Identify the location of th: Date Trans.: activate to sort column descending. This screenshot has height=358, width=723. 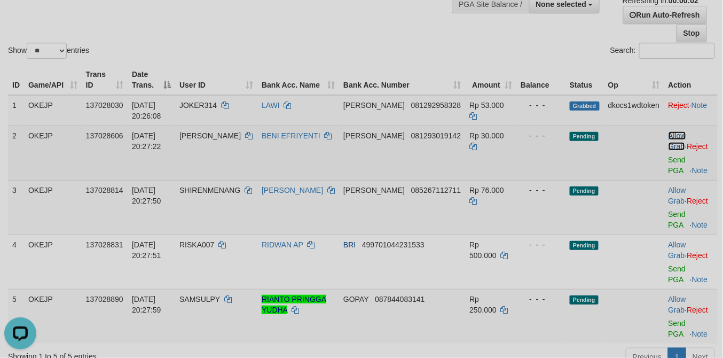
(151, 80).